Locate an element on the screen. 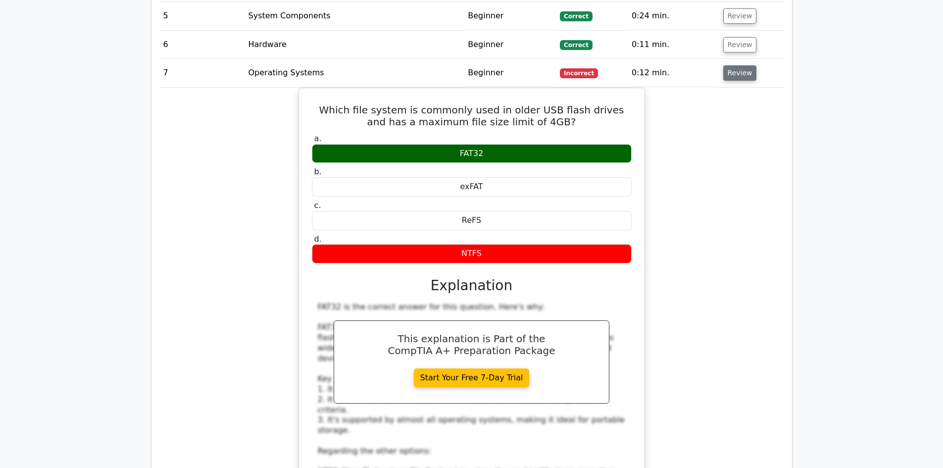  div: NTFS is located at coordinates (472, 253).